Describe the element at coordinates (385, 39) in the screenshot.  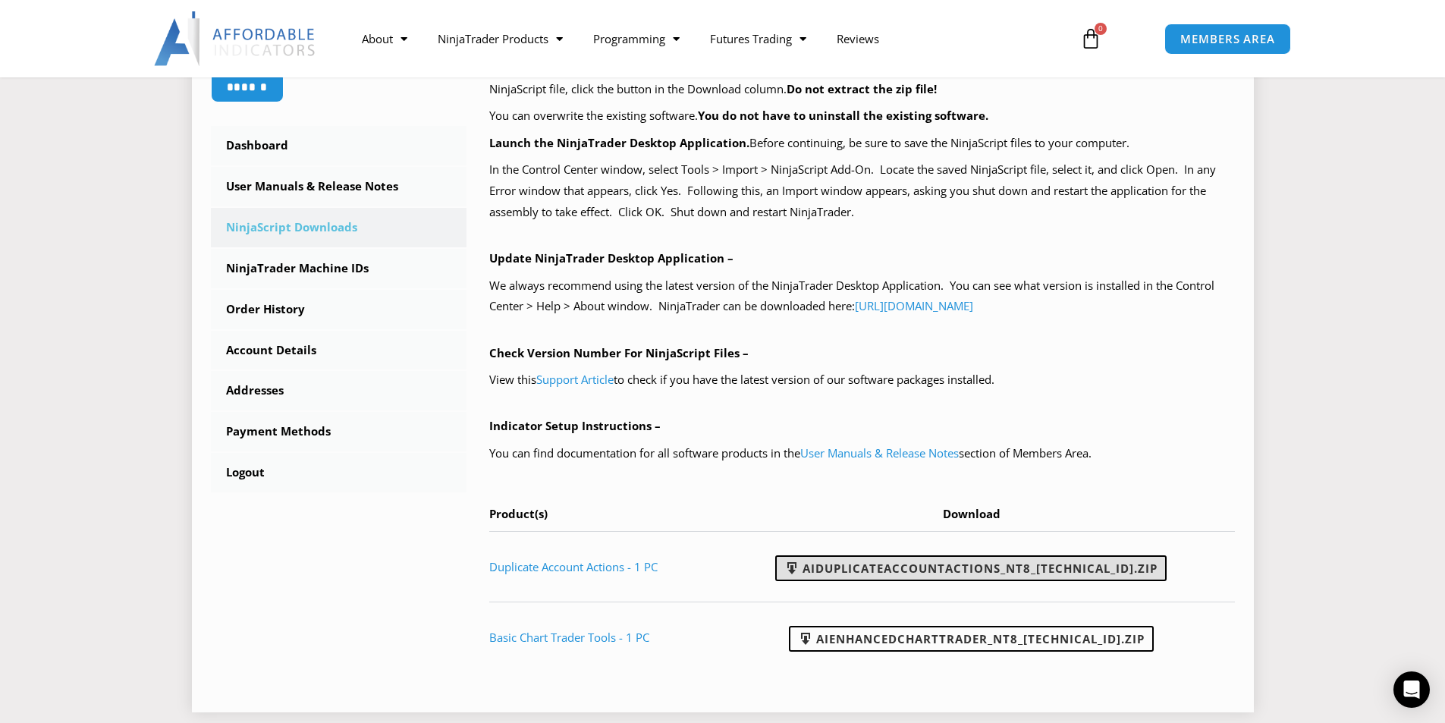
I see `a: About` at that location.